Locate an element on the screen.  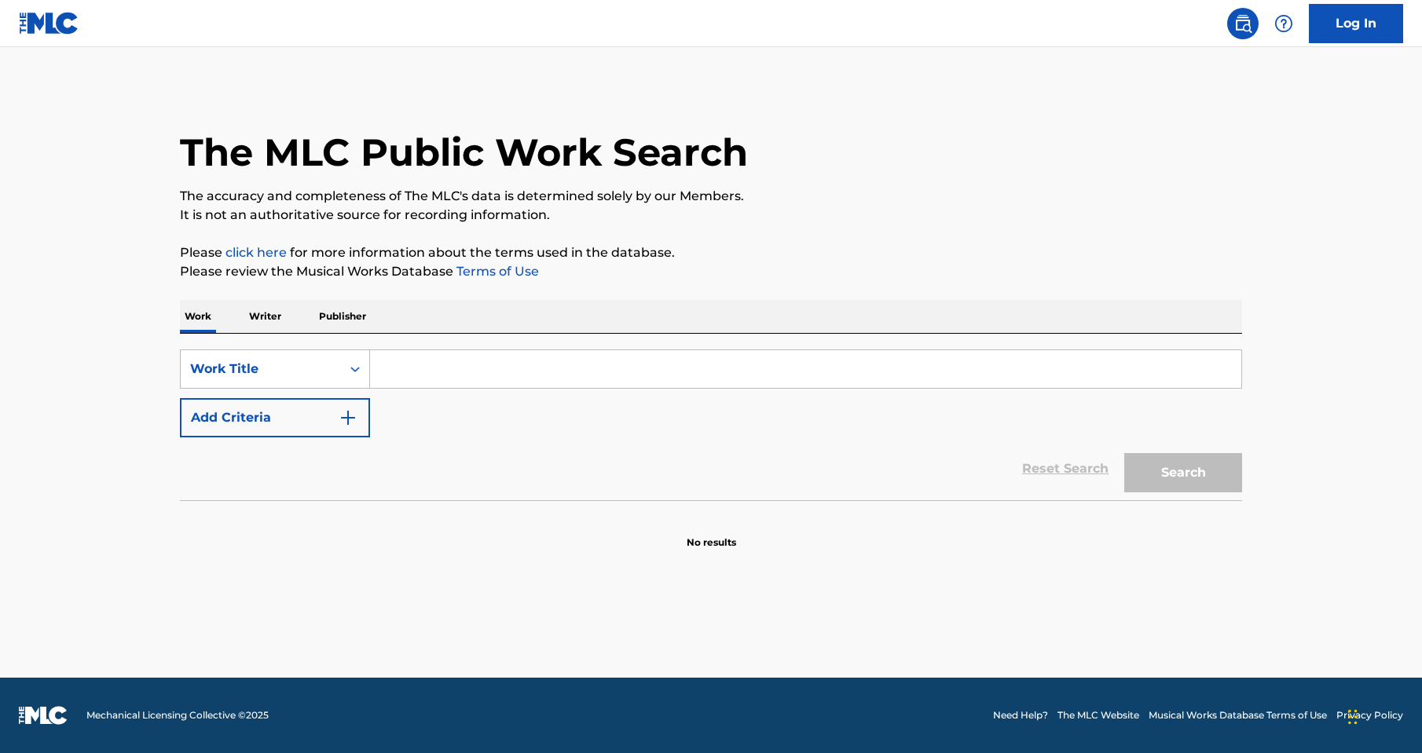
img: search is located at coordinates (1243, 24).